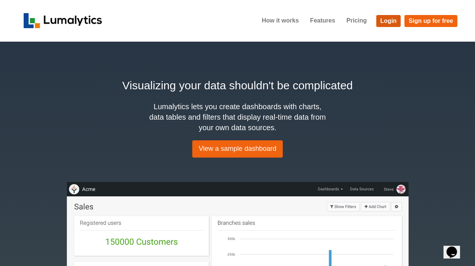  Describe the element at coordinates (63, 21) in the screenshot. I see `img: logo_v2-f34f87db3d4d9f5311d6c47995059ad6168825a3e1eb260e01c8041e89355404.png` at that location.